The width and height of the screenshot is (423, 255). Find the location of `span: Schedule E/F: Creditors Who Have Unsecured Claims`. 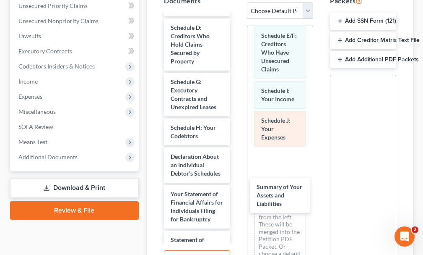

span: Schedule E/F: Creditors Who Have Unsecured Claims is located at coordinates (279, 52).